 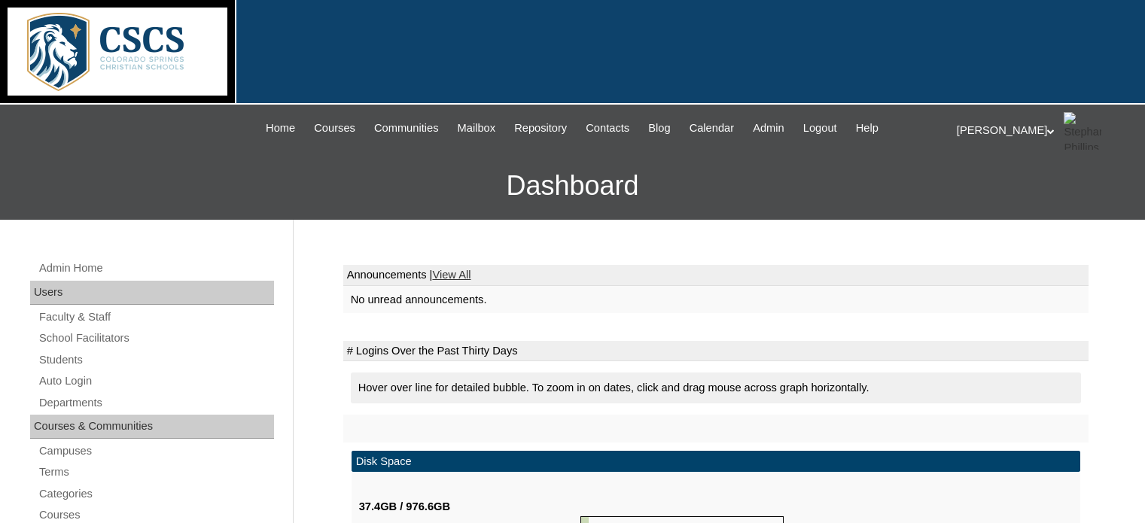 I want to click on a: Mailbox, so click(x=477, y=128).